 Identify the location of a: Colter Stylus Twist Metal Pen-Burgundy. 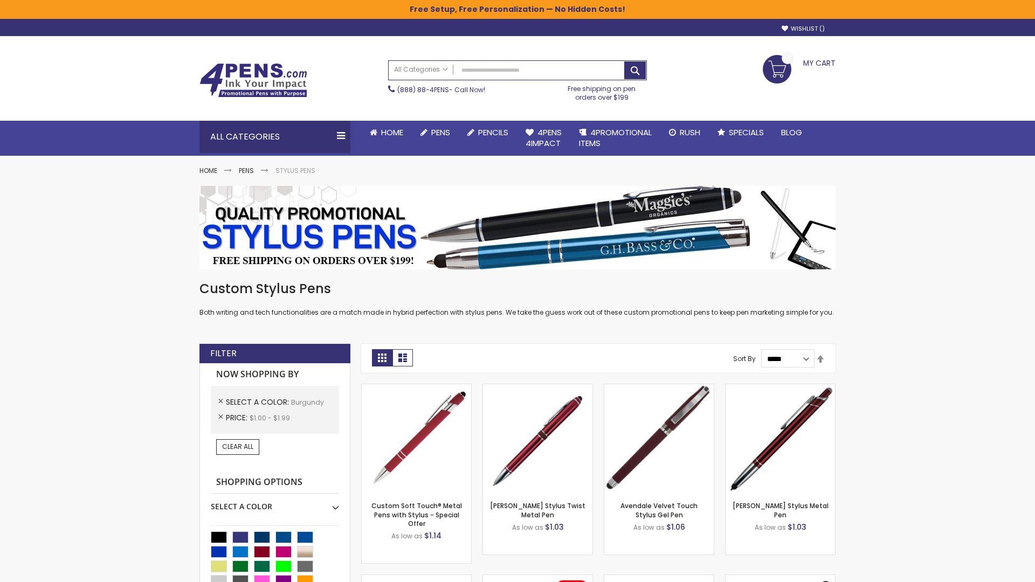
(538, 388).